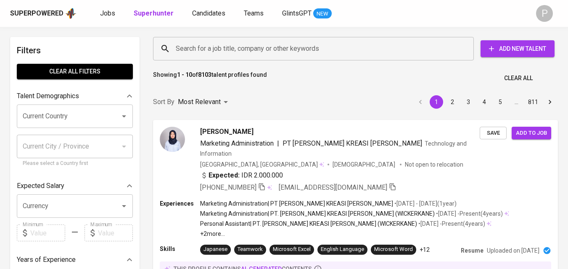  Describe the element at coordinates (544, 13) in the screenshot. I see `div: P` at that location.